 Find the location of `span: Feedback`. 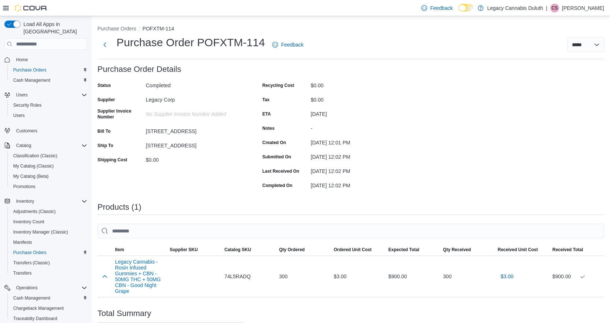

span: Feedback is located at coordinates (441, 8).